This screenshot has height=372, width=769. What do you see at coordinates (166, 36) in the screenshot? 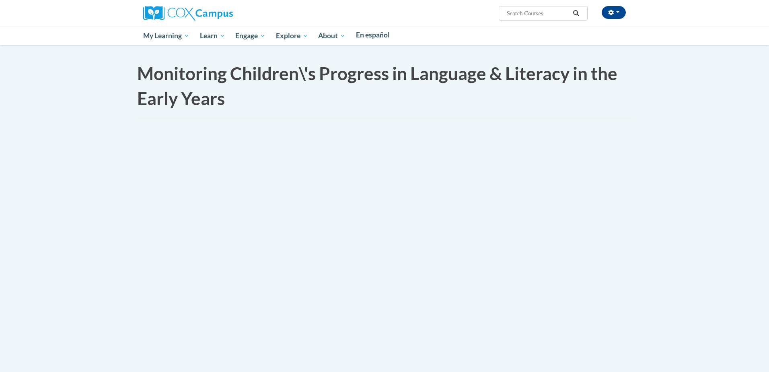
I see `a: My Learning` at bounding box center [166, 36].